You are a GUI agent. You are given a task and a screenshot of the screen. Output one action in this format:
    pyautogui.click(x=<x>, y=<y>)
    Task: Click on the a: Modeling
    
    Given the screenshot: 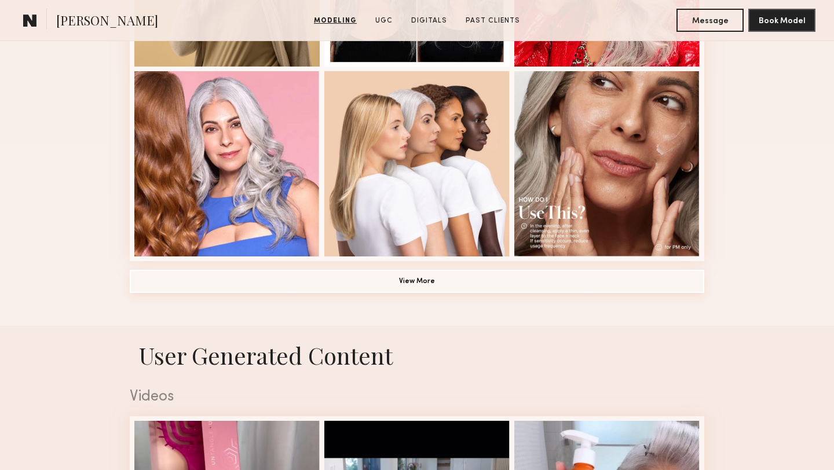 What is the action you would take?
    pyautogui.click(x=335, y=21)
    